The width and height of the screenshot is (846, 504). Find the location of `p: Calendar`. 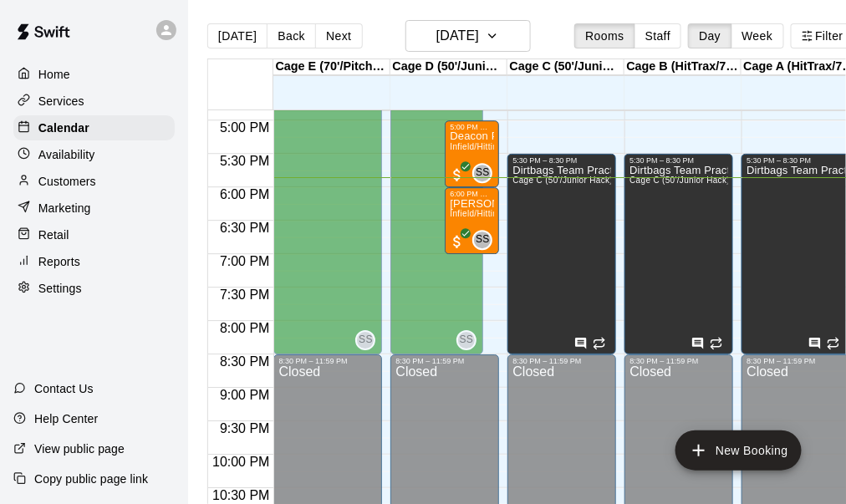

p: Calendar is located at coordinates (64, 128).